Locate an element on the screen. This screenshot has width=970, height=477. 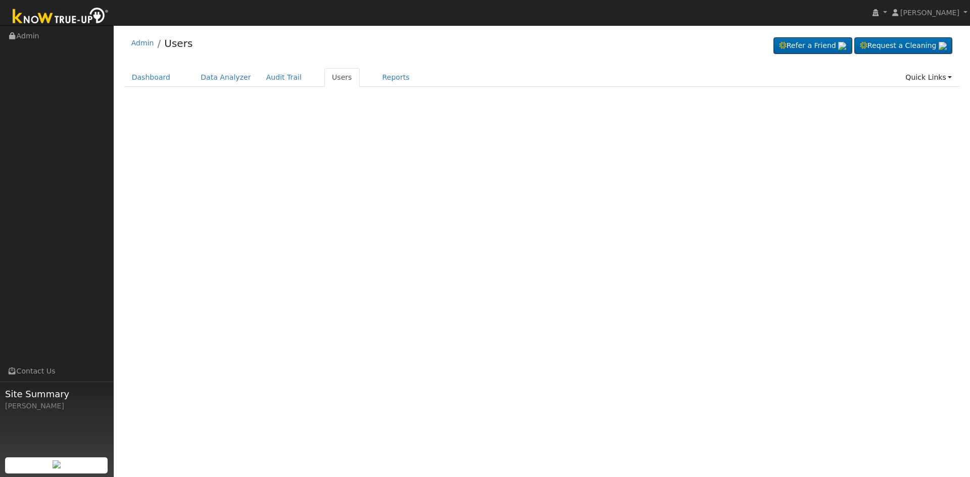
span: Site Summary is located at coordinates (57, 394).